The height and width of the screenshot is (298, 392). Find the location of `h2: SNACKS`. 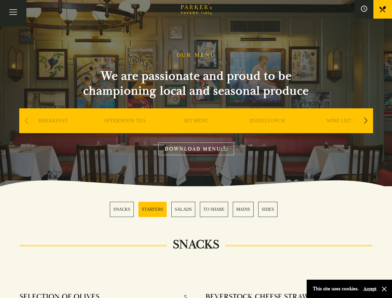

h2: SNACKS is located at coordinates (196, 245).